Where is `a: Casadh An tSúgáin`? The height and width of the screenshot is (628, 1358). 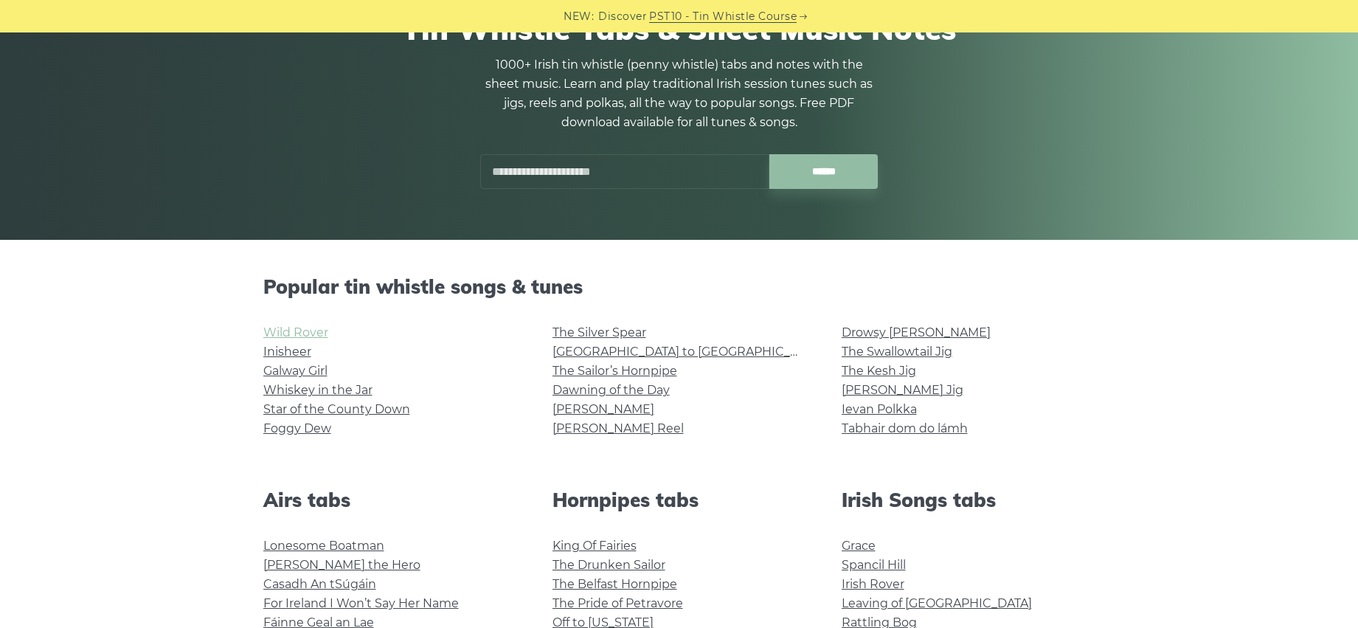
a: Casadh An tSúgáin is located at coordinates (319, 583).